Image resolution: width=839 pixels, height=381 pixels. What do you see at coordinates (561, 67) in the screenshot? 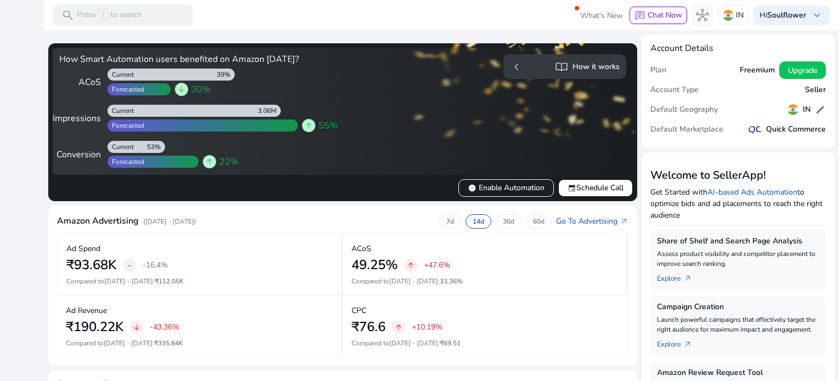
I see `span: import_contacts` at bounding box center [561, 67].